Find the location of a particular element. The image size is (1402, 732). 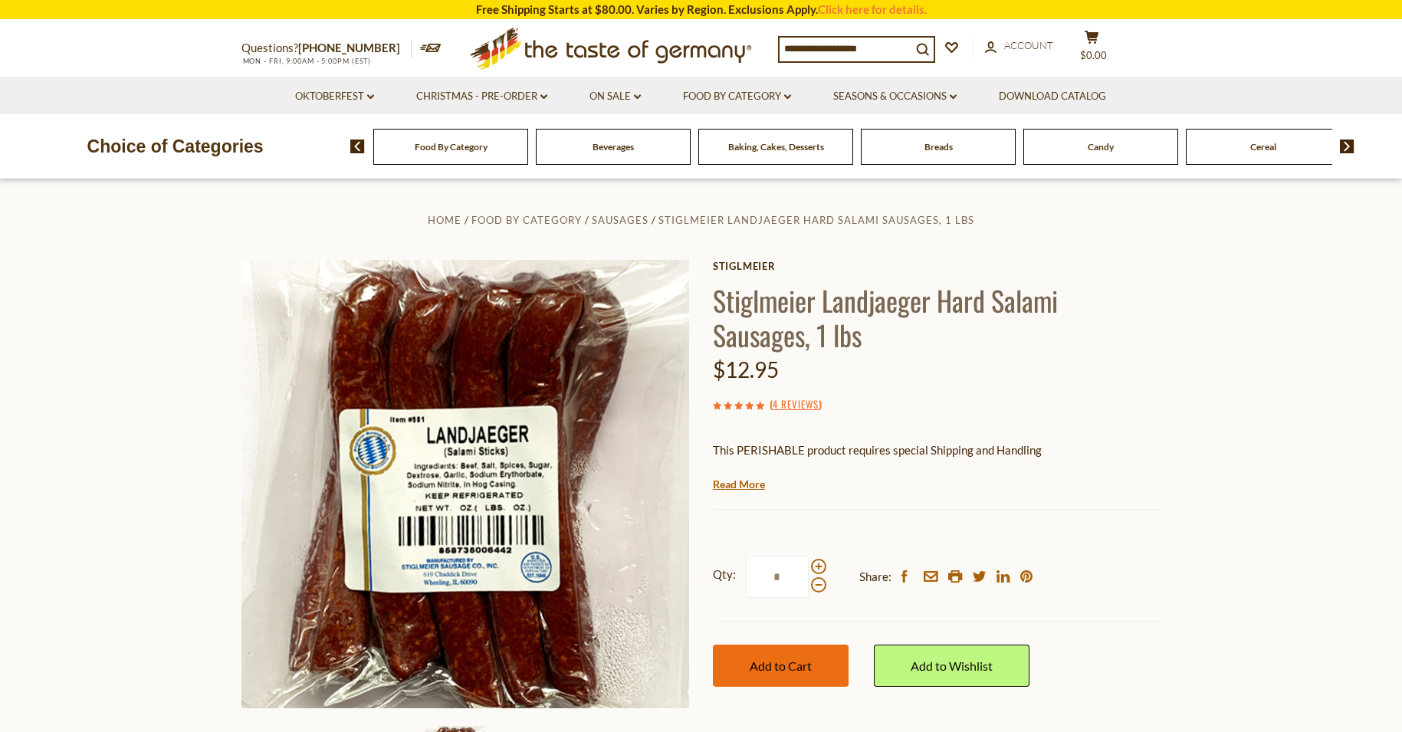

button: $0.00 is located at coordinates (1092, 49).